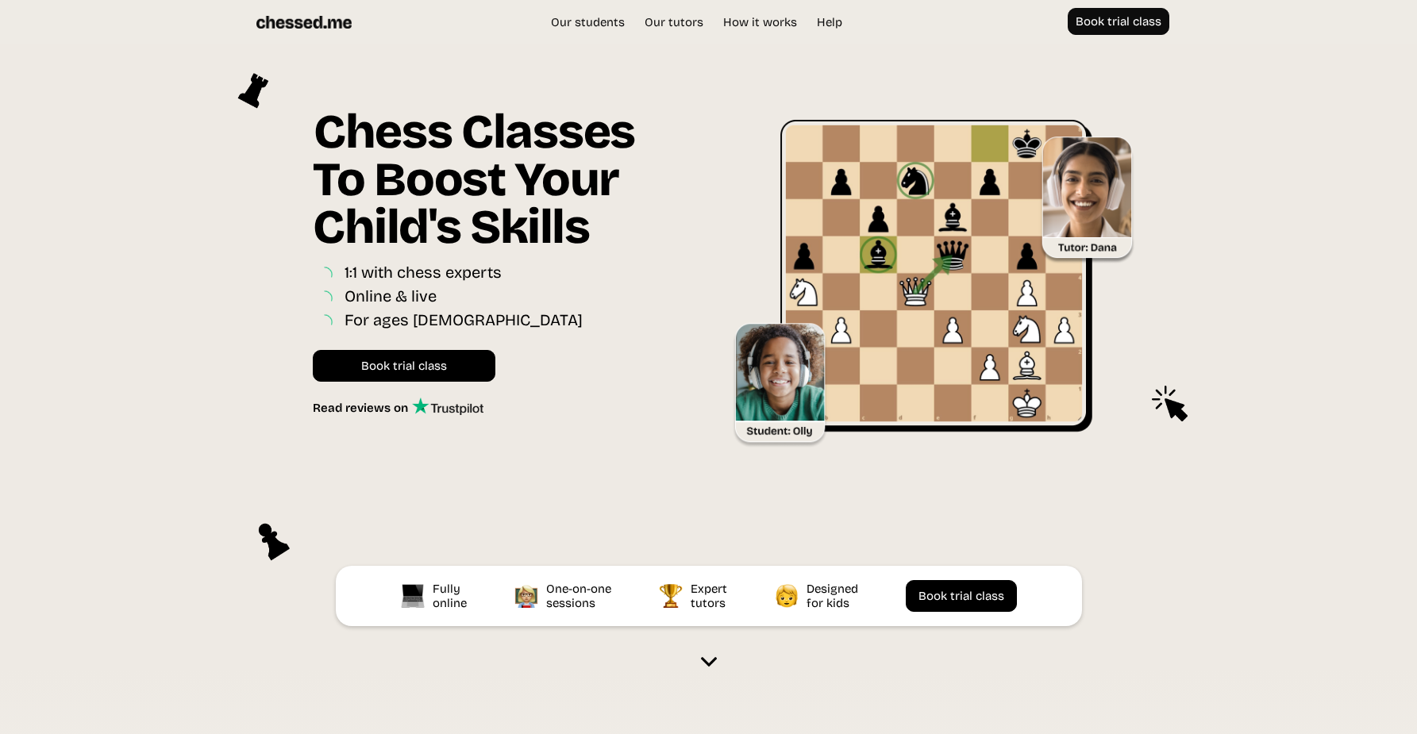 This screenshot has height=734, width=1417. What do you see at coordinates (674, 22) in the screenshot?
I see `a: Our tutors` at bounding box center [674, 22].